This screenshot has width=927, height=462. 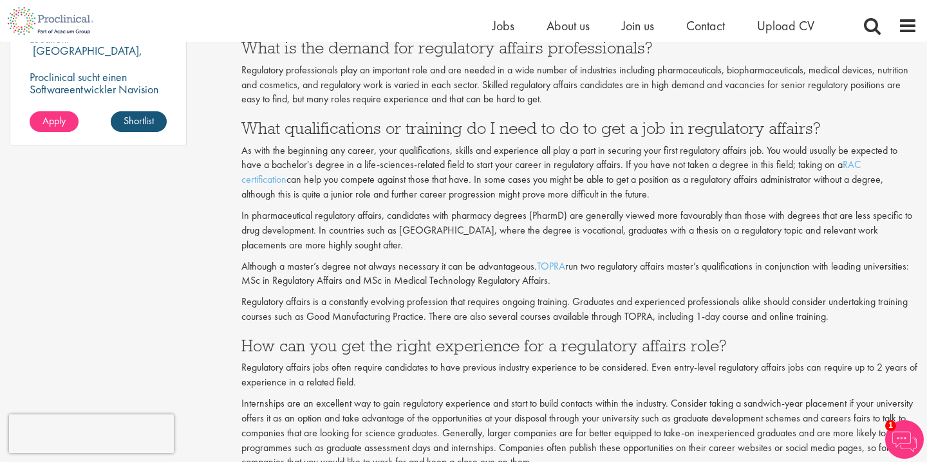 I want to click on span: Upload CV, so click(x=785, y=26).